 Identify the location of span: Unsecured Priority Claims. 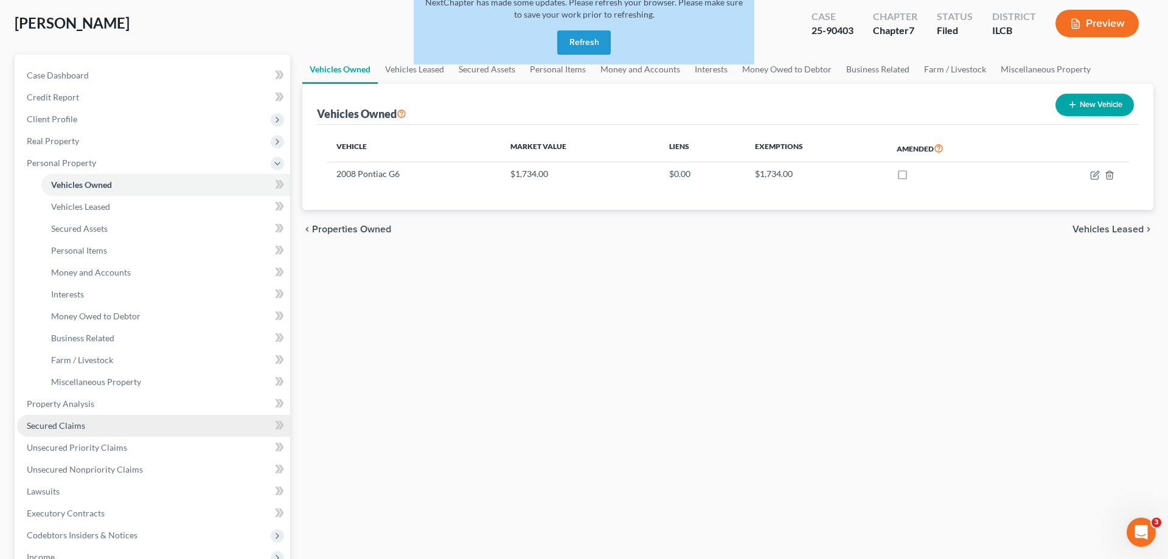
(77, 447).